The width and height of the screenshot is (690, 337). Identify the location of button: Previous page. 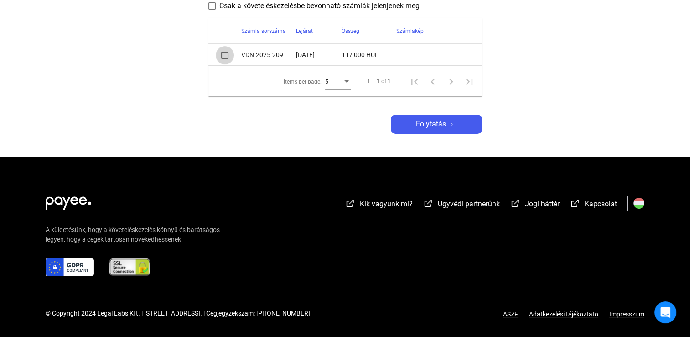
(433, 81).